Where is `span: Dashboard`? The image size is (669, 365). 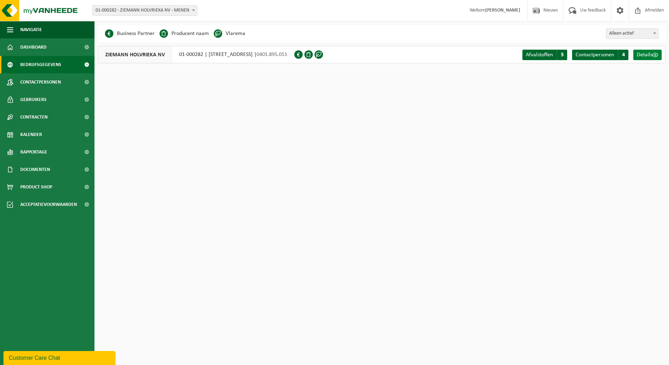 span: Dashboard is located at coordinates (33, 47).